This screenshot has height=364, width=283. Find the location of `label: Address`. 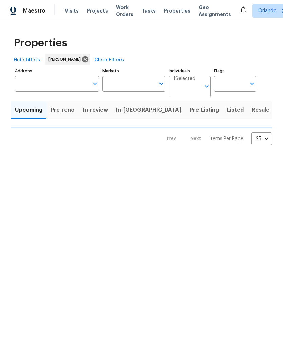

label: Address is located at coordinates (57, 71).